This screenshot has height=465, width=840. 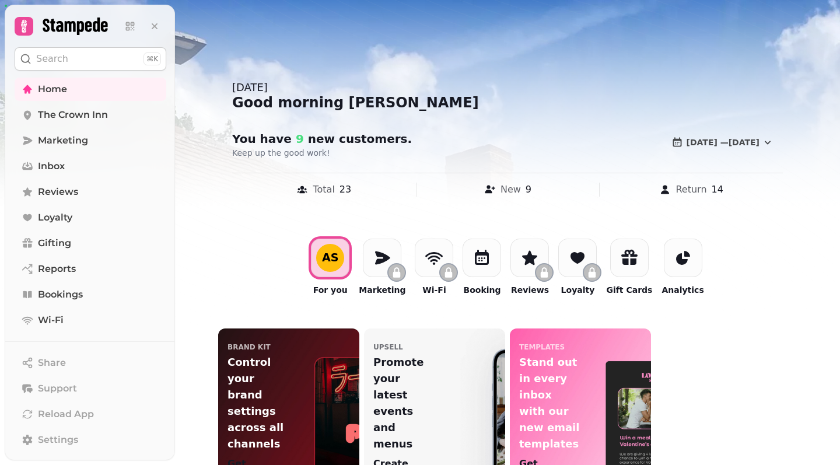 What do you see at coordinates (57, 389) in the screenshot?
I see `span: Support` at bounding box center [57, 389].